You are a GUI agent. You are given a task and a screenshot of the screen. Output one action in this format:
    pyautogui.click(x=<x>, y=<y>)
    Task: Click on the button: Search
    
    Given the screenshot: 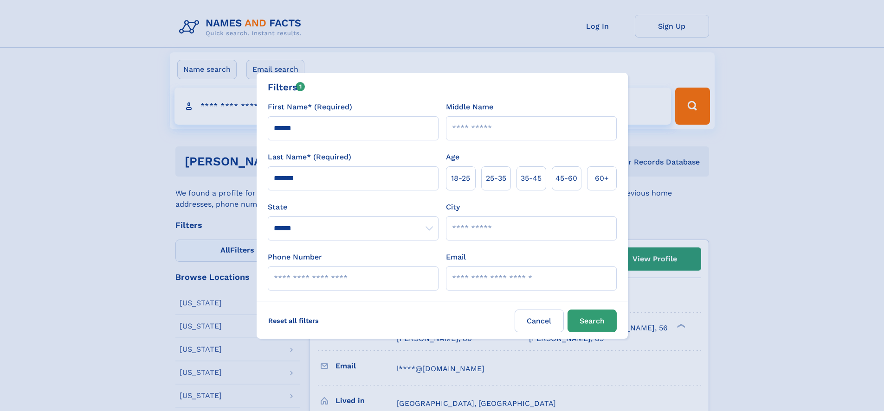 What is the action you would take?
    pyautogui.click(x=592, y=321)
    